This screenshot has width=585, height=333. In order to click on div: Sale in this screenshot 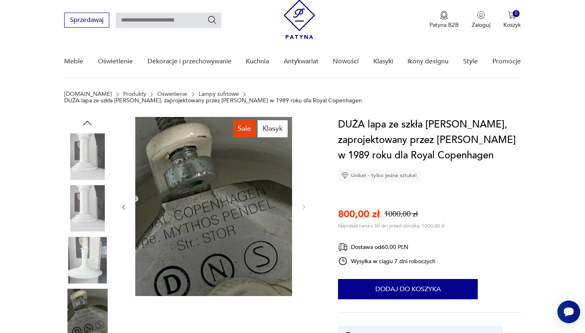, I will do `click(244, 129)`.